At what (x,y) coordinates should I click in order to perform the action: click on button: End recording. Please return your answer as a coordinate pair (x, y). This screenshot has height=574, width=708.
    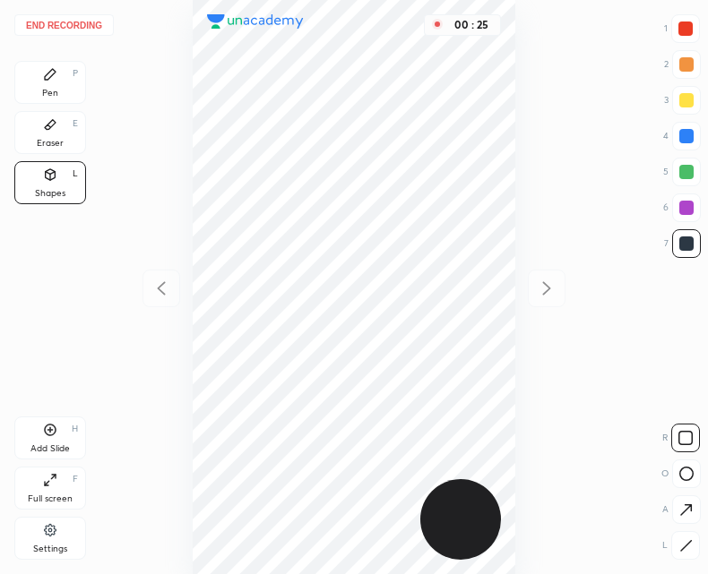
    Looking at the image, I should click on (64, 25).